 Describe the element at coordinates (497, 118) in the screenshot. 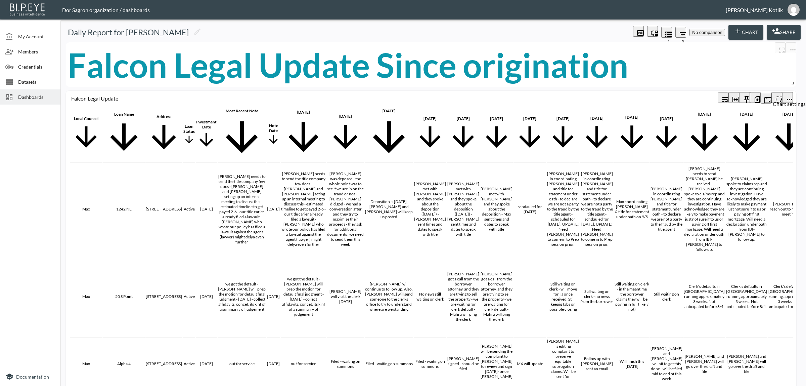

I see `div: 8/21/2025` at that location.